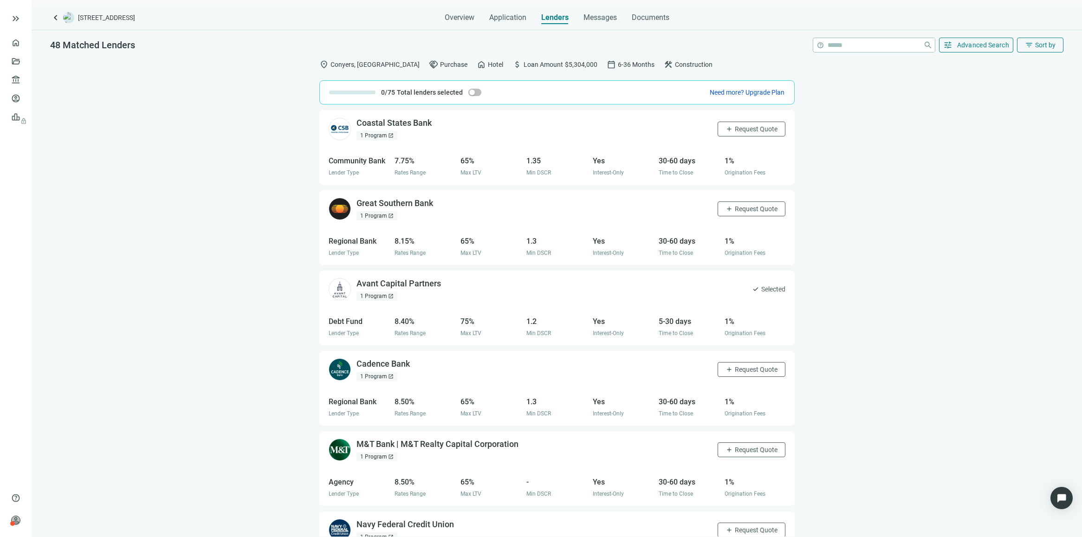 This screenshot has width=1082, height=537. What do you see at coordinates (983, 45) in the screenshot?
I see `span: Advanced Search` at bounding box center [983, 45].